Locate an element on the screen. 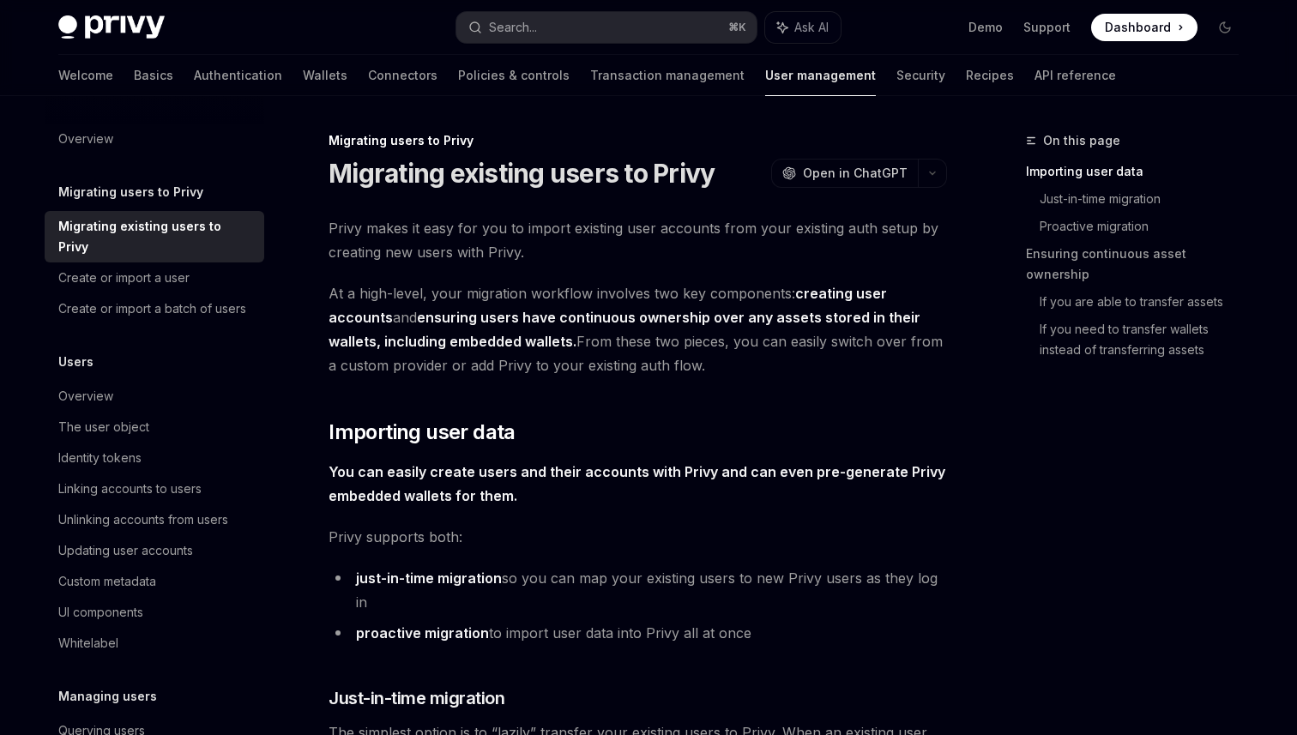 This screenshot has width=1297, height=735. strong: You can easily create users and their accounts with Privy and can even pre-generate Privy embedde... is located at coordinates (637, 484).